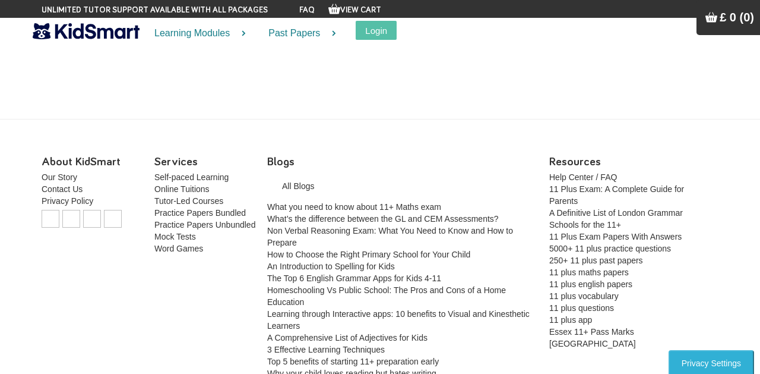 This screenshot has width=760, height=374. What do you see at coordinates (197, 33) in the screenshot?
I see `a: Learning Modules` at bounding box center [197, 33].